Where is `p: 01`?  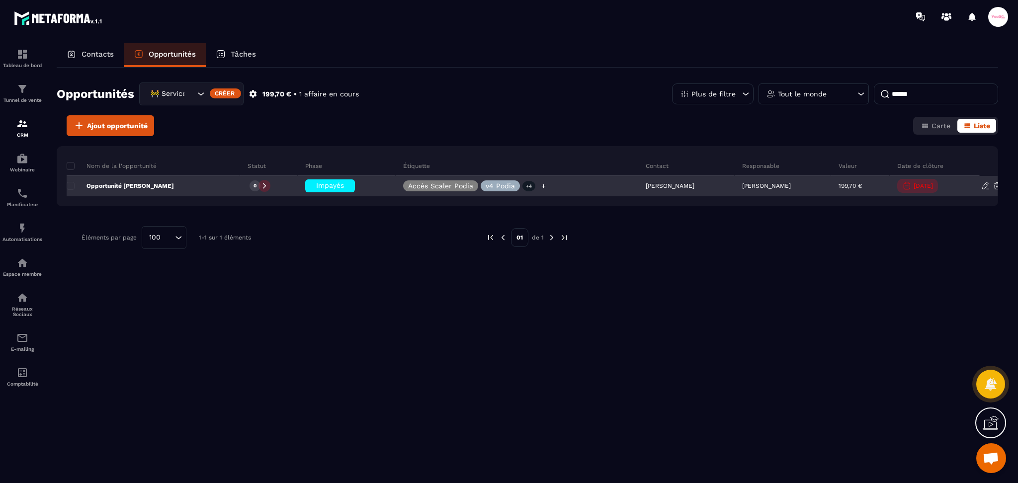
p: 01 is located at coordinates (520, 238).